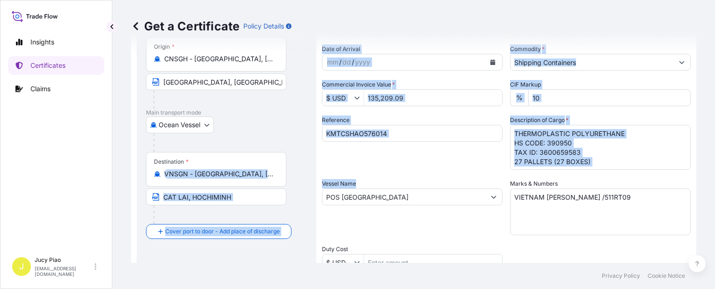 The image size is (715, 289). Describe the element at coordinates (363, 62) in the screenshot. I see `div: year,` at that location.